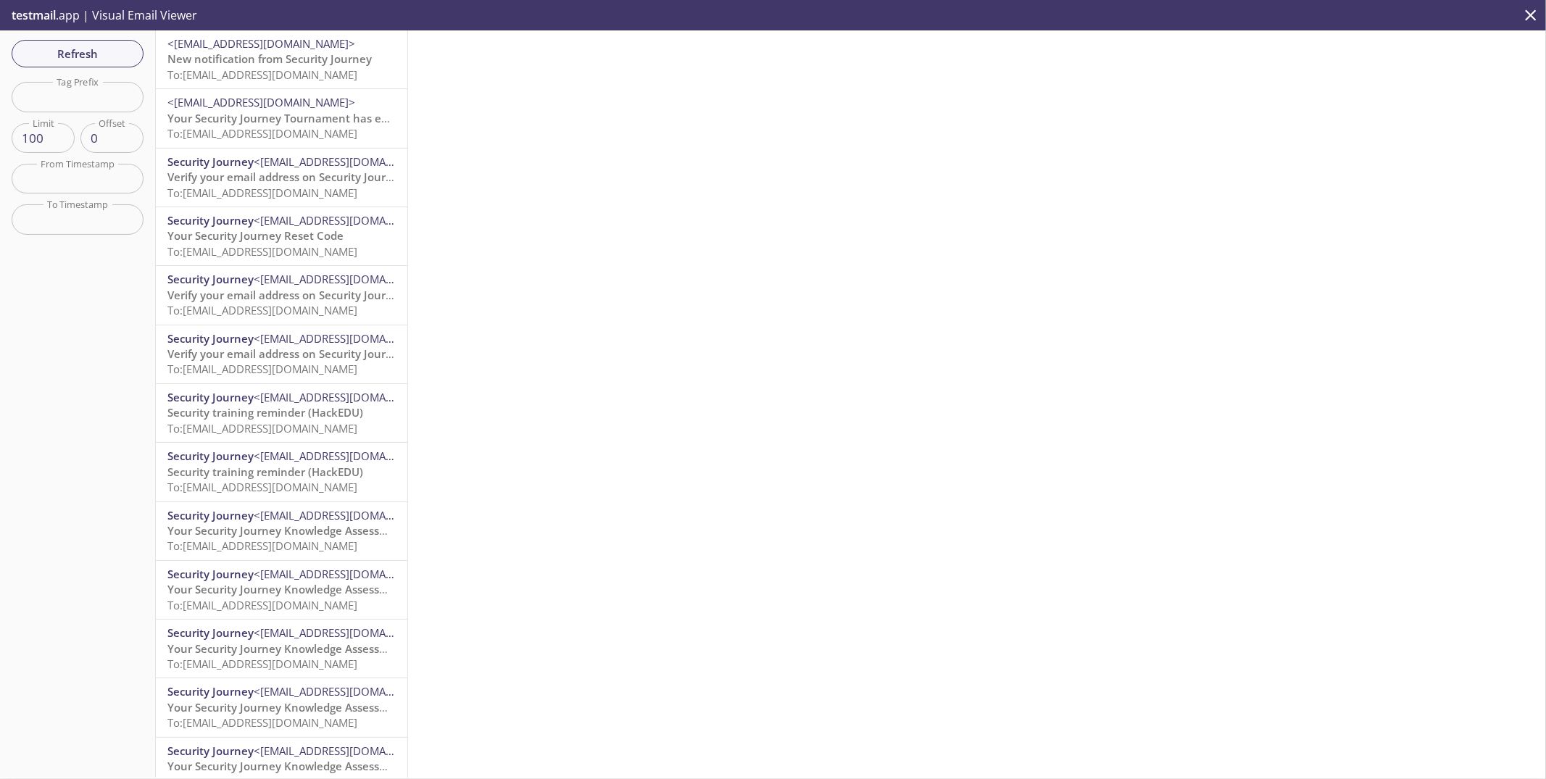  Describe the element at coordinates (288, 118) in the screenshot. I see `span: Your Security Journey Tournament has ended` at that location.